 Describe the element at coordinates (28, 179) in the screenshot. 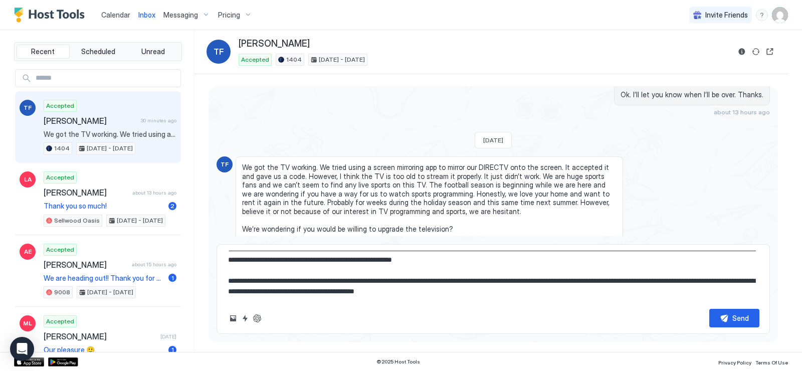

I see `span: LA` at that location.